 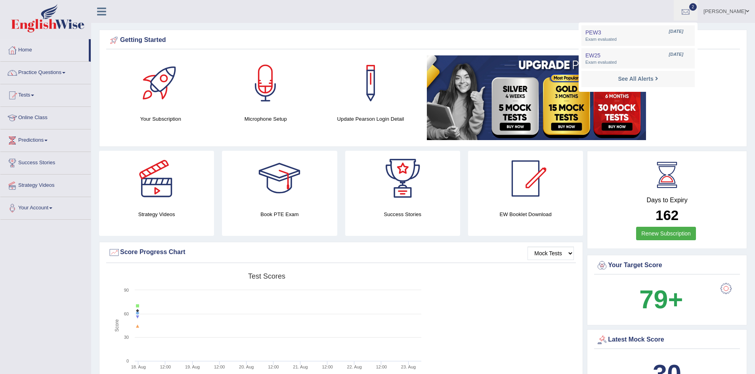 What do you see at coordinates (635, 79) in the screenshot?
I see `strong: See All Alerts` at bounding box center [635, 79].